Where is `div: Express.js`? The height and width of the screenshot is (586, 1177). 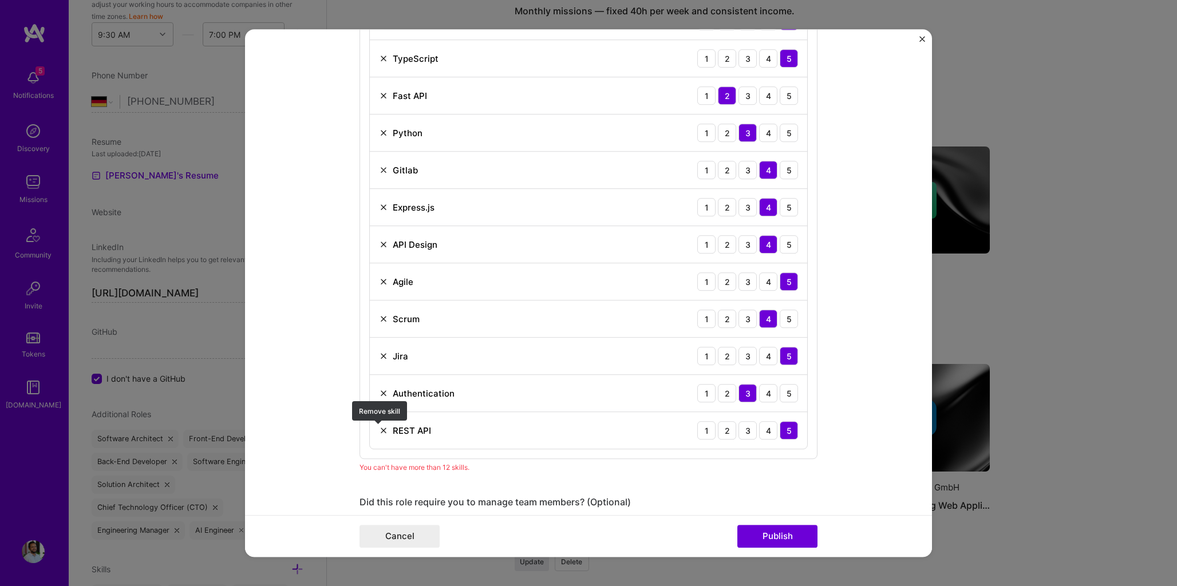
div: Express.js is located at coordinates (413, 207).